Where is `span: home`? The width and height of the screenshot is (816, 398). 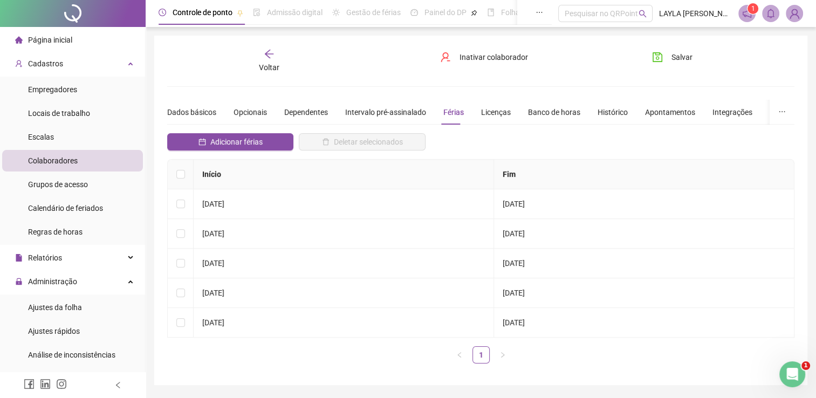
span: home is located at coordinates (19, 40).